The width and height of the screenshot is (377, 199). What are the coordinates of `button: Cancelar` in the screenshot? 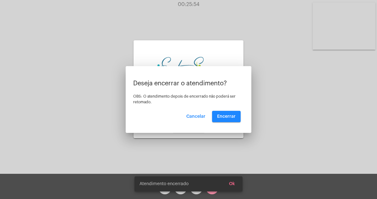 It's located at (196, 116).